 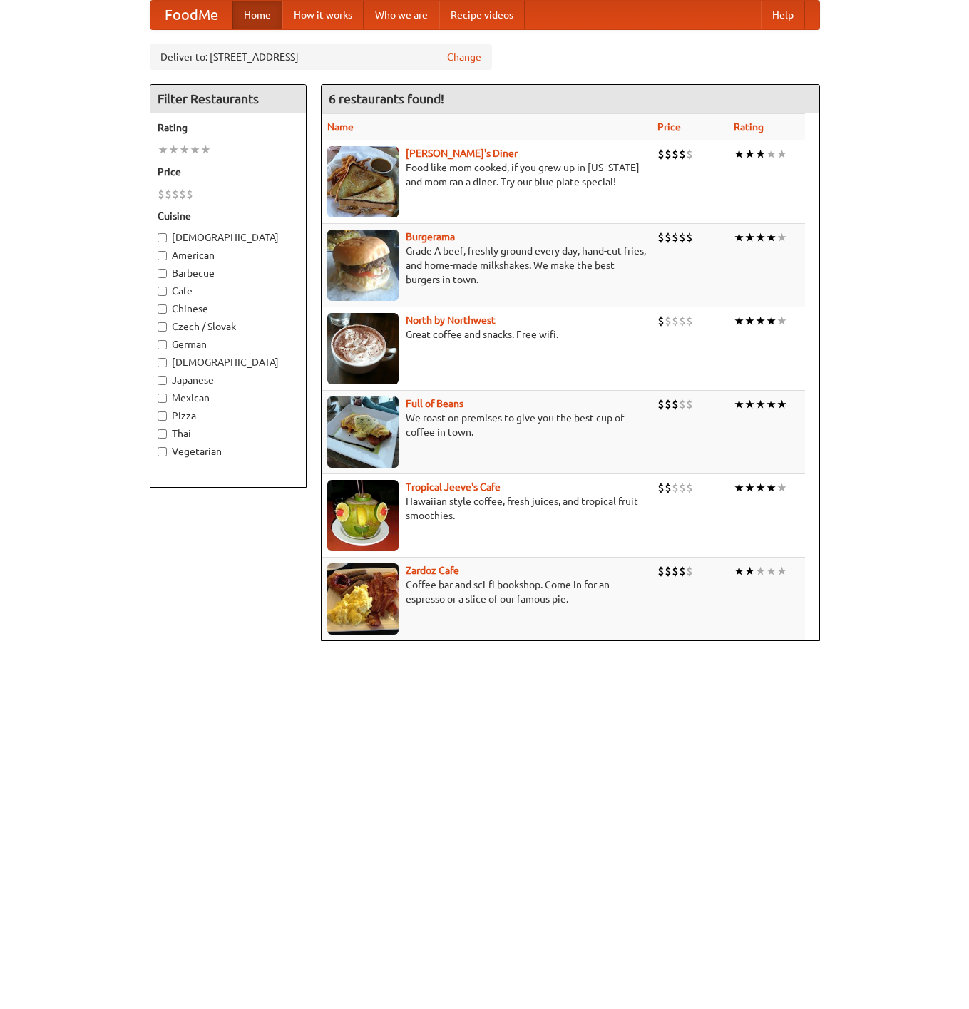 What do you see at coordinates (669, 127) in the screenshot?
I see `a: Price` at bounding box center [669, 127].